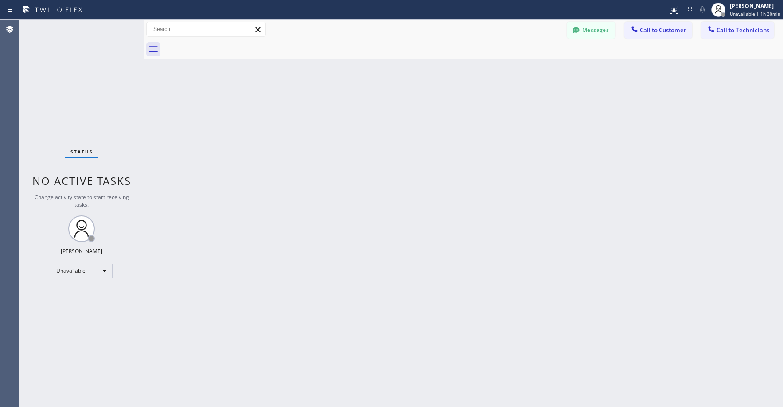 The width and height of the screenshot is (783, 407). I want to click on button: Call to Technicians, so click(737, 30).